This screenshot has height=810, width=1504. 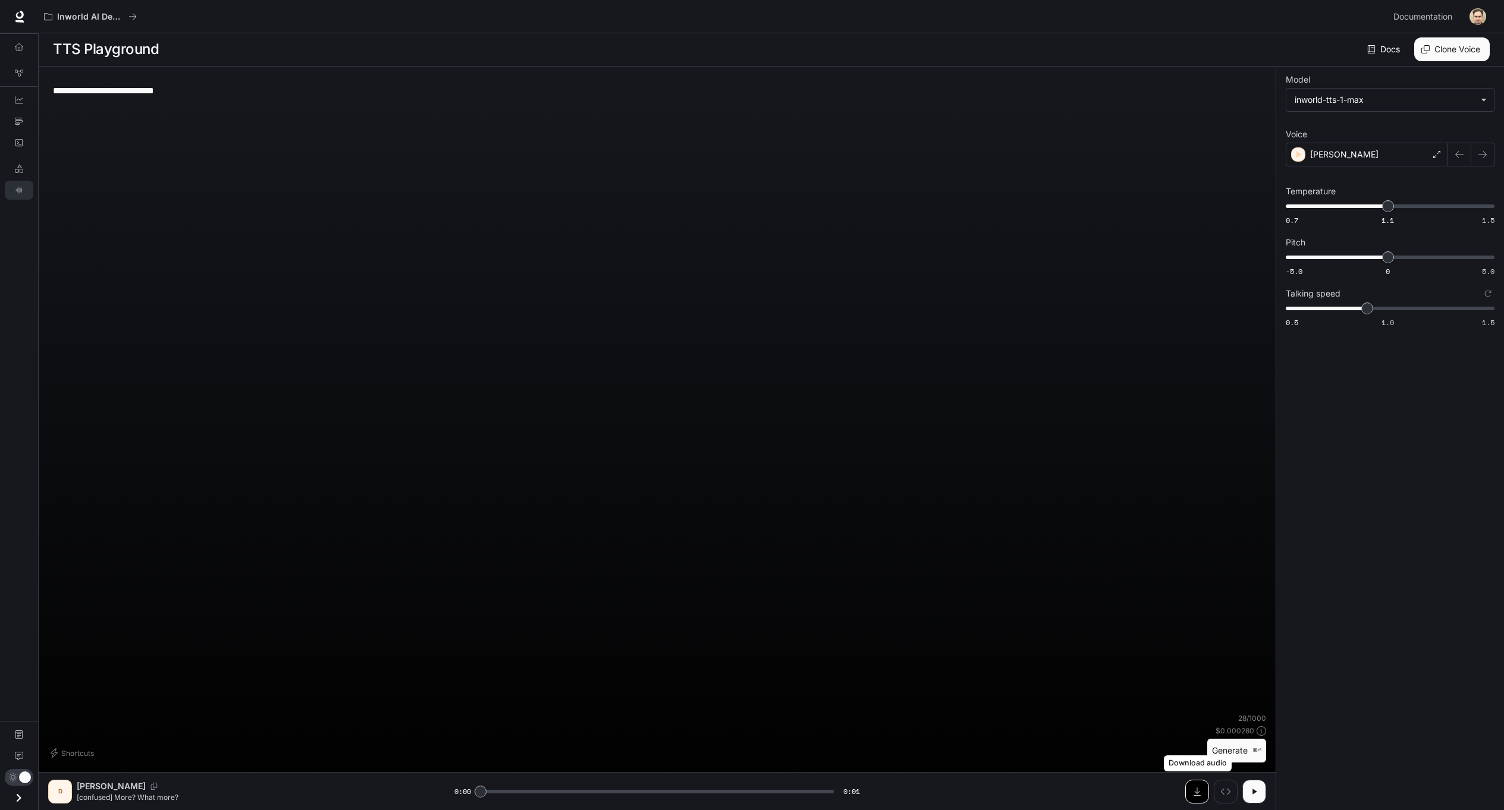 What do you see at coordinates (1313, 294) in the screenshot?
I see `p: Talking speed` at bounding box center [1313, 294].